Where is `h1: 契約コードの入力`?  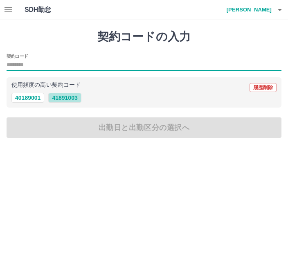 h1: 契約コードの入力 is located at coordinates (144, 37).